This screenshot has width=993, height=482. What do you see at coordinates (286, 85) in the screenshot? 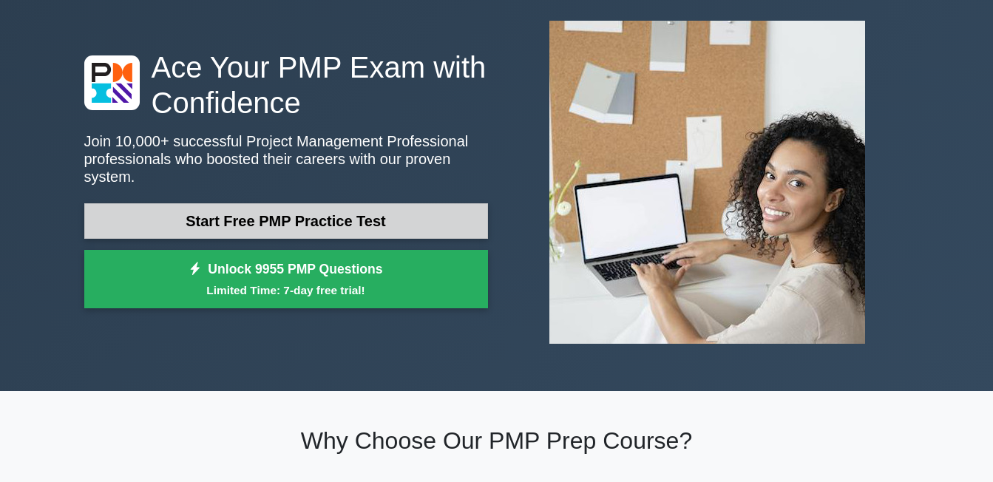
I see `h1: Ace Your PMP Exam with Confidence` at bounding box center [286, 85].